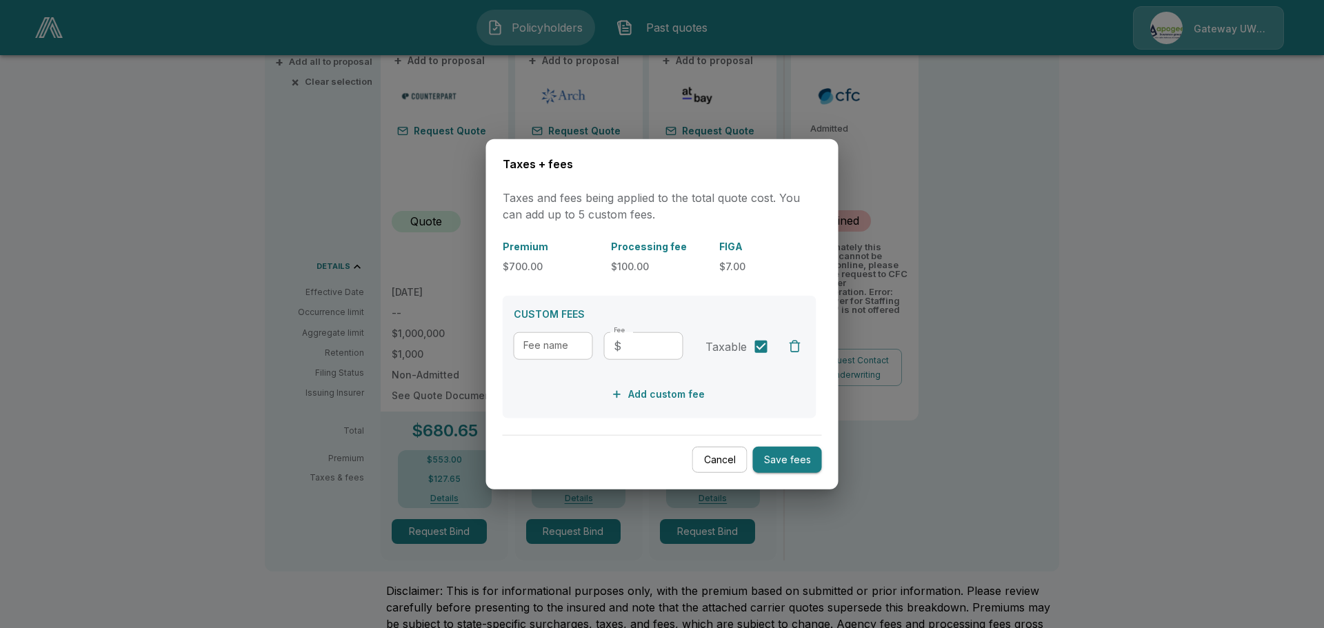 Image resolution: width=1324 pixels, height=628 pixels. Describe the element at coordinates (662, 164) in the screenshot. I see `h6: Taxes + fees` at that location.